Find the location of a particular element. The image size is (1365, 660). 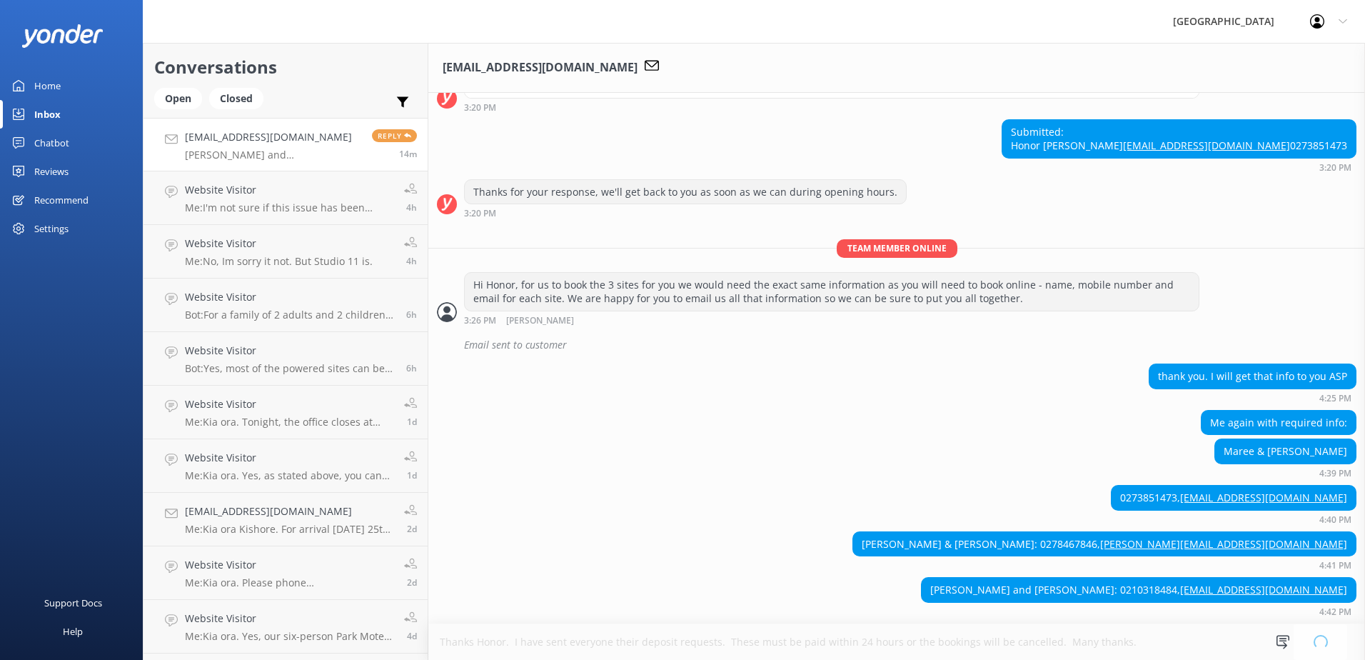

span: Aug 31 2025 11:57am (UTC +12:00) Pacific/Auckland is located at coordinates (411, 261).